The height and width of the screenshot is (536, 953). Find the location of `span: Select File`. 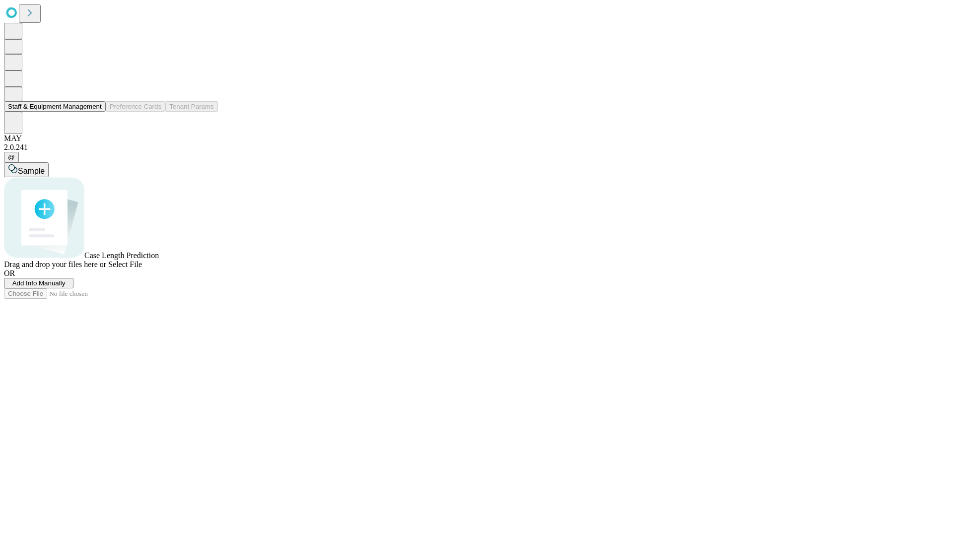

span: Select File is located at coordinates (125, 264).